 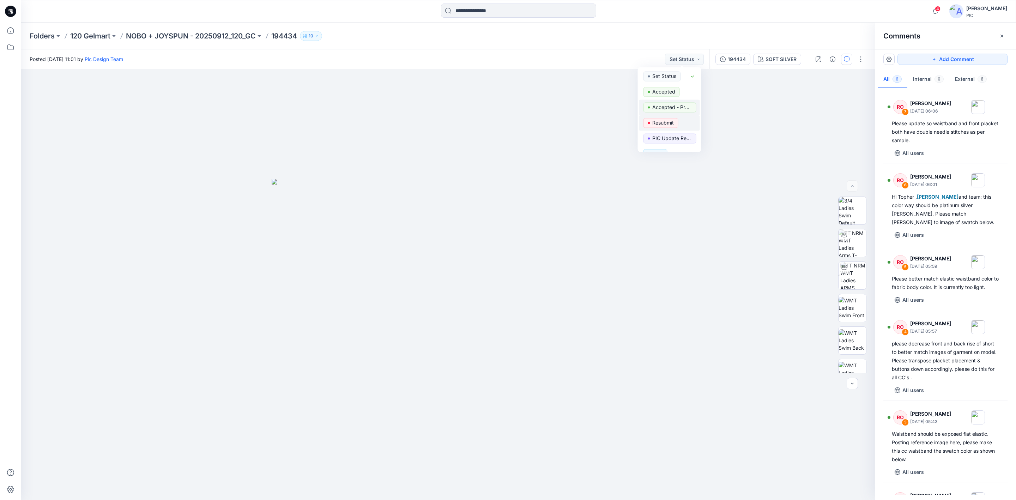 I want to click on button: 194434, so click(x=733, y=59).